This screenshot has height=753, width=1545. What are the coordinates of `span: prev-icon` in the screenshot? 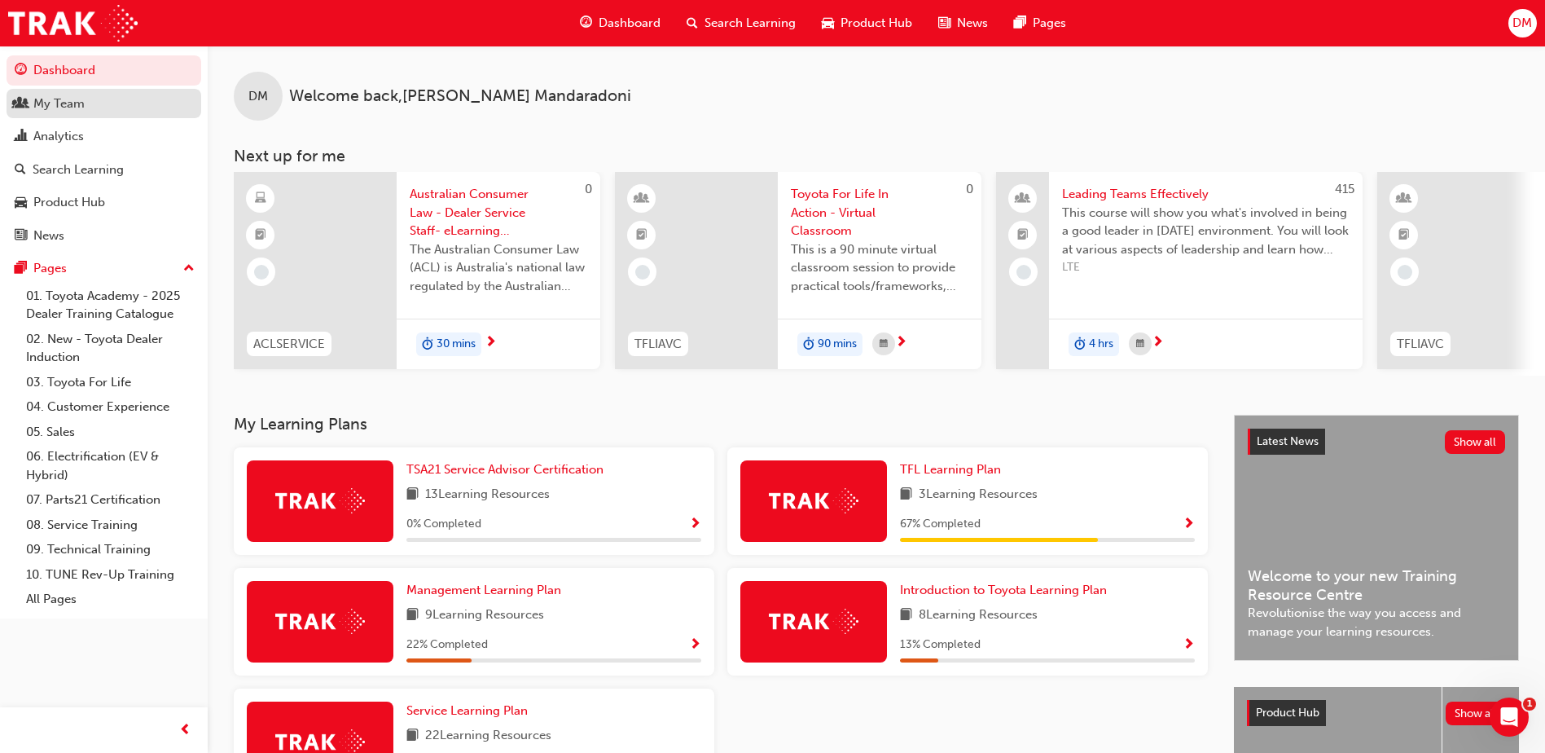 It's located at (185, 730).